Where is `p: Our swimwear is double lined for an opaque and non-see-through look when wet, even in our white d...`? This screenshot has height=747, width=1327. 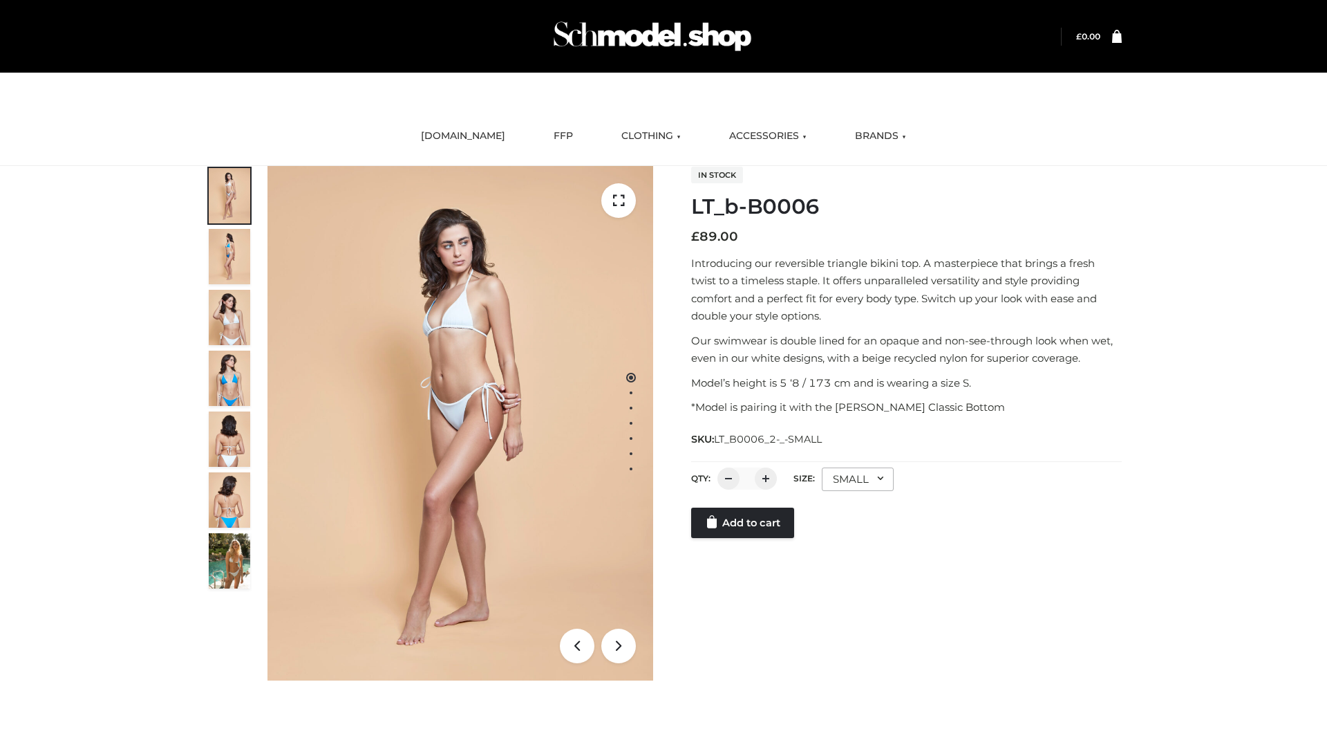
p: Our swimwear is double lined for an opaque and non-see-through look when wet, even in our white d... is located at coordinates (906, 349).